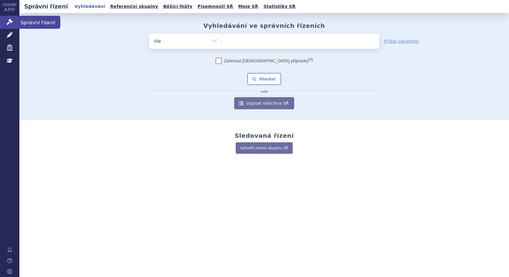 The height and width of the screenshot is (277, 509). I want to click on a: Vytvořit novou skupinu SŘ, so click(264, 148).